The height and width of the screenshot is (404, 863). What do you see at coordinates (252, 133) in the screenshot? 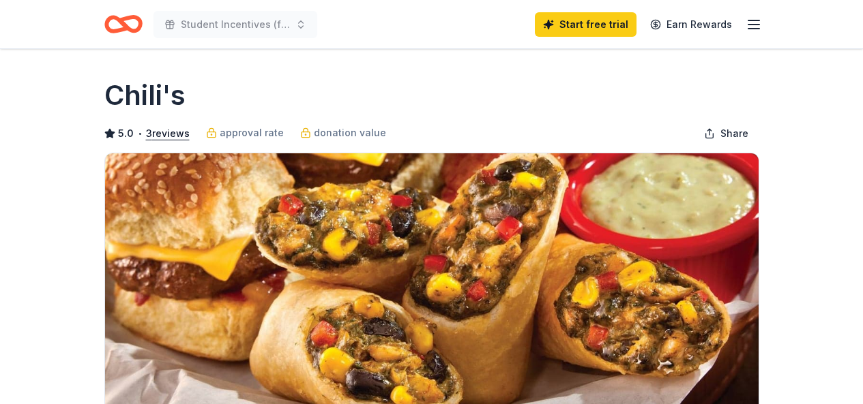
I see `span: approval rate` at bounding box center [252, 133].